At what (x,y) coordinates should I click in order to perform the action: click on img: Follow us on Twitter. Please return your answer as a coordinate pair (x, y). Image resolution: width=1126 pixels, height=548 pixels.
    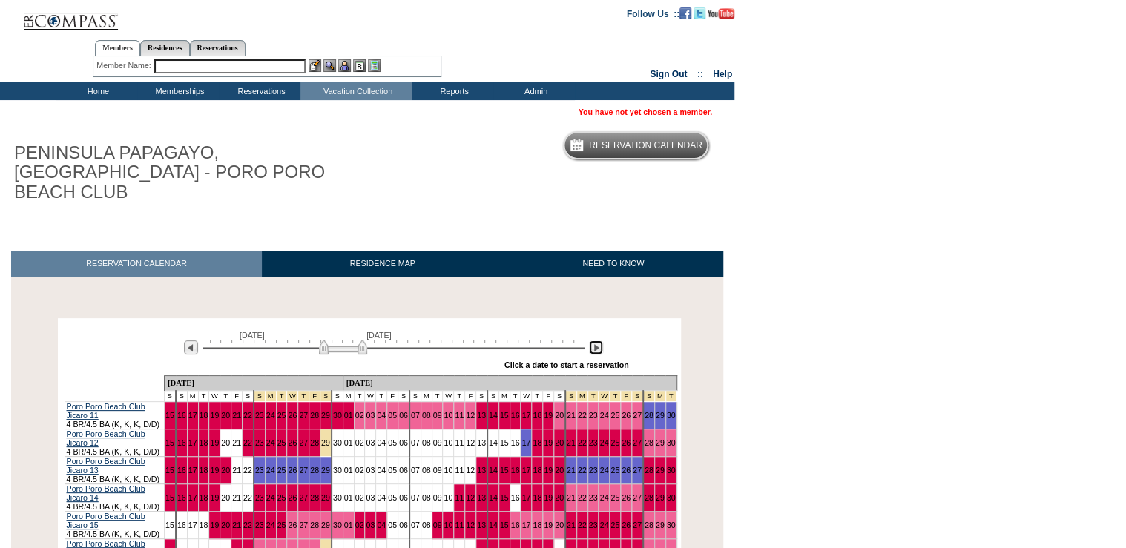
    Looking at the image, I should click on (700, 13).